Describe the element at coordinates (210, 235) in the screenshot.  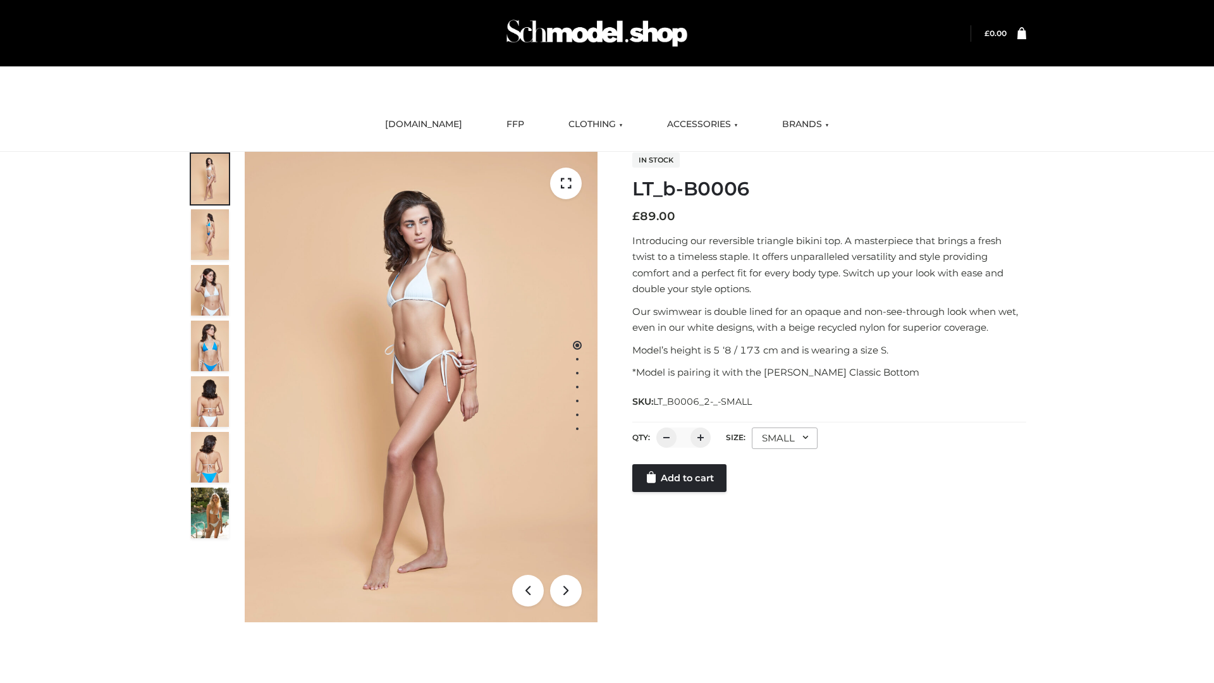
I see `img: ArielClassicBikiniTop_CloudNine_AzureSky_OW114ECO_2-scaled.jpg` at that location.